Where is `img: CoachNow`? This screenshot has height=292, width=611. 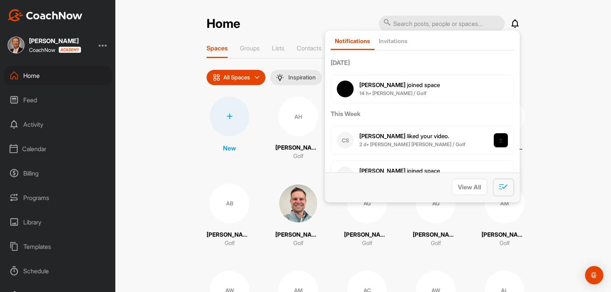 img: CoachNow is located at coordinates (45, 15).